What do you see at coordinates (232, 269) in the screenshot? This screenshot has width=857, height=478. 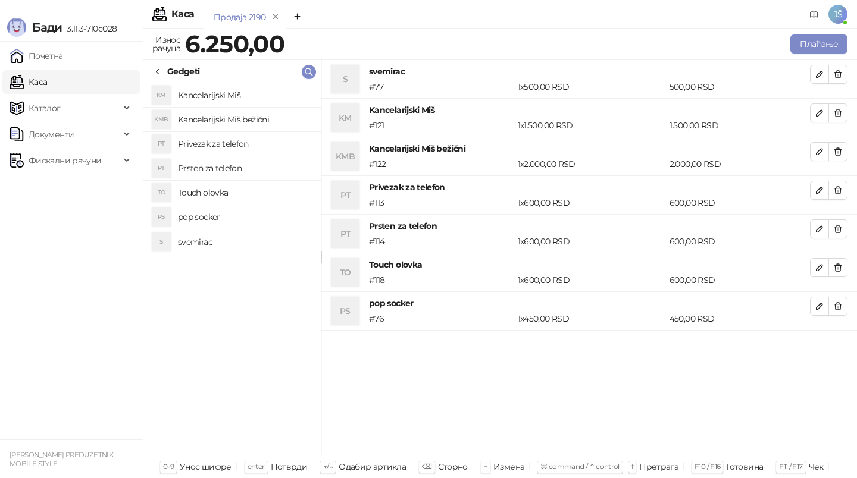 I see `div: grid` at bounding box center [232, 269].